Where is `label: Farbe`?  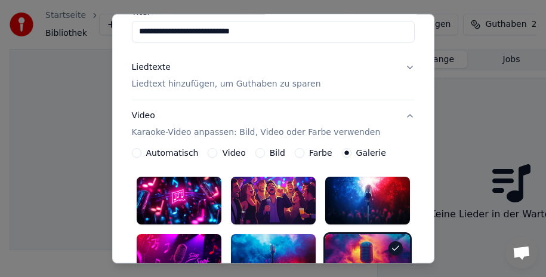 label: Farbe is located at coordinates (320, 153).